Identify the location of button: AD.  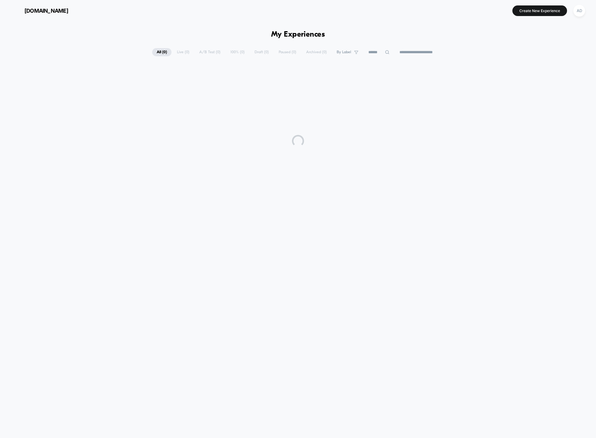
(580, 11).